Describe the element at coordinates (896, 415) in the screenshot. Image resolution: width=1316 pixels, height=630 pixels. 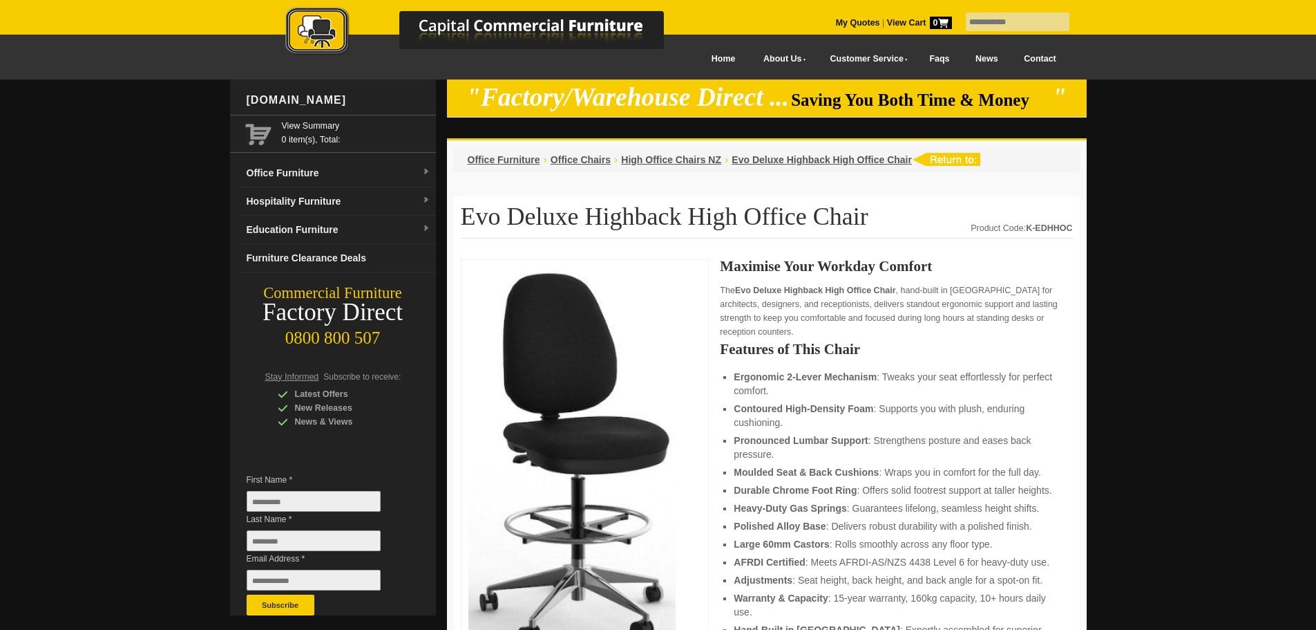
I see `li: : Supports you with plush, enduring cushioning.` at that location.